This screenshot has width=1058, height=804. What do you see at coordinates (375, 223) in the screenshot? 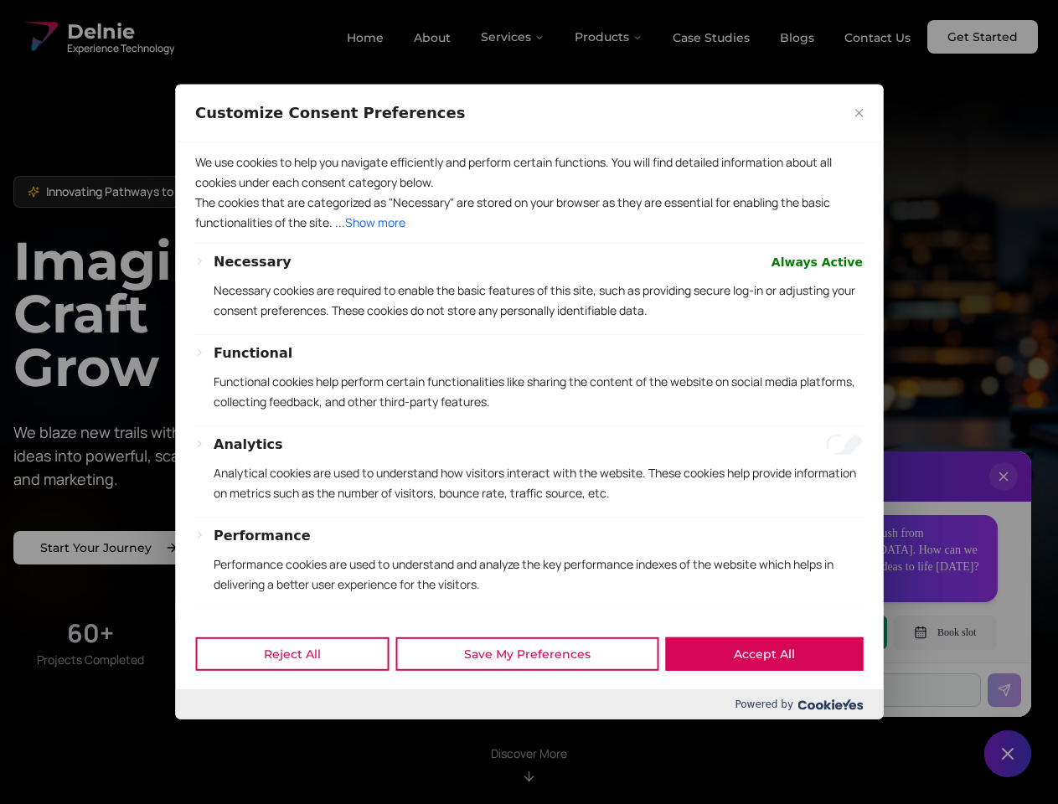
I see `button: Show more` at bounding box center [375, 223].